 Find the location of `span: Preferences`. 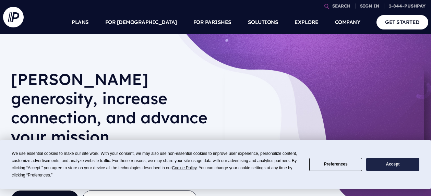

span: Preferences is located at coordinates (39, 175).